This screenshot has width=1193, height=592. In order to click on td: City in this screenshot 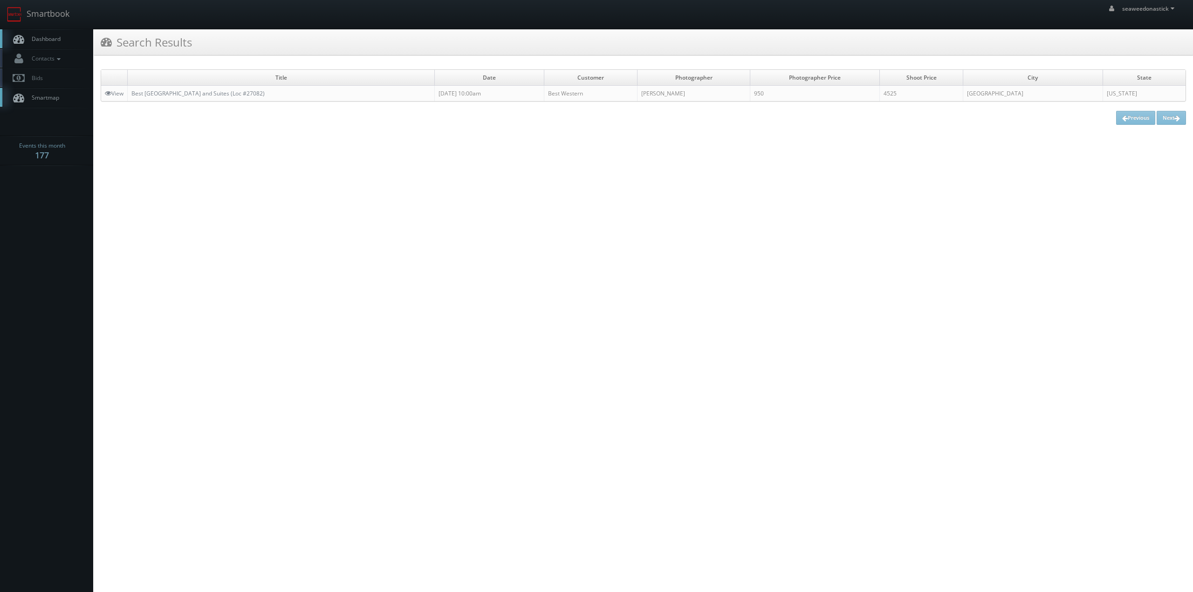, I will do `click(1033, 78)`.